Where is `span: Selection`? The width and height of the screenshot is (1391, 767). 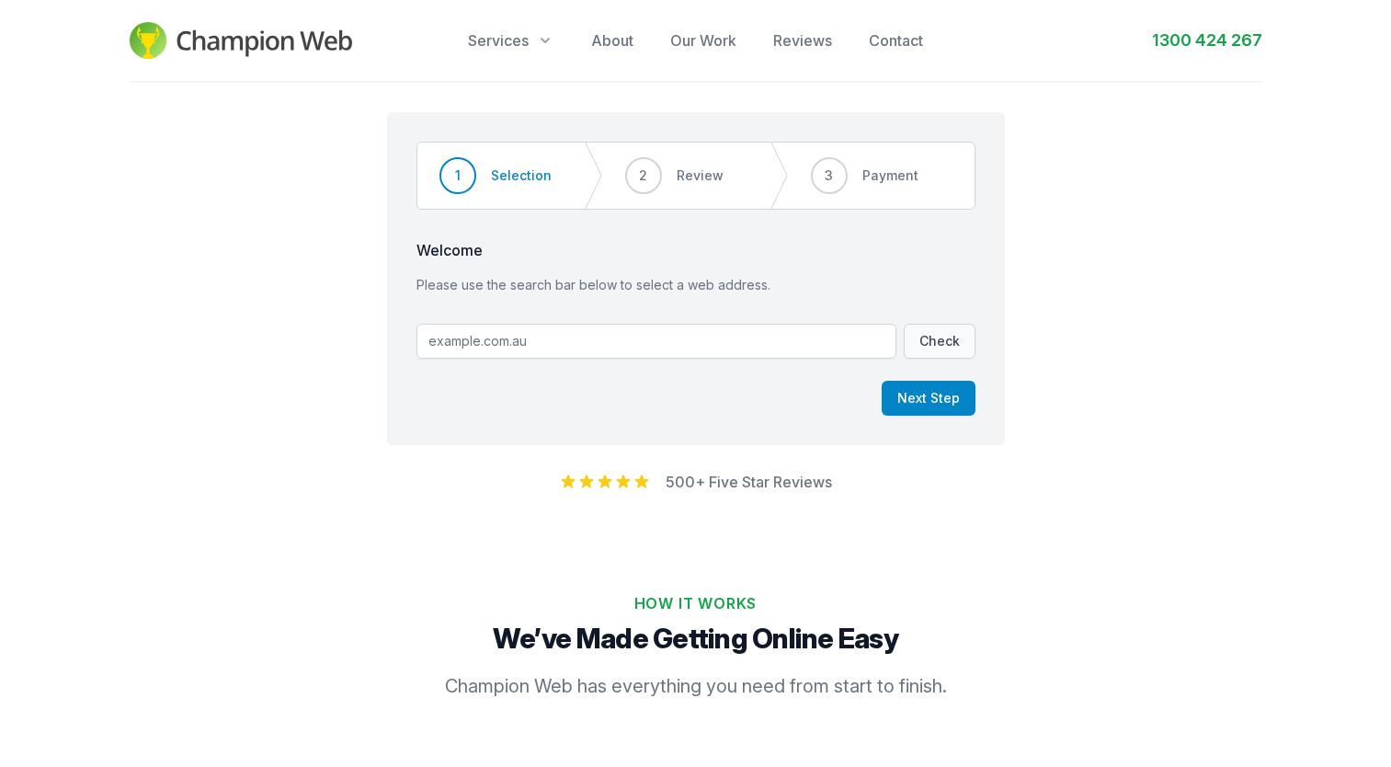
span: Selection is located at coordinates (521, 176).